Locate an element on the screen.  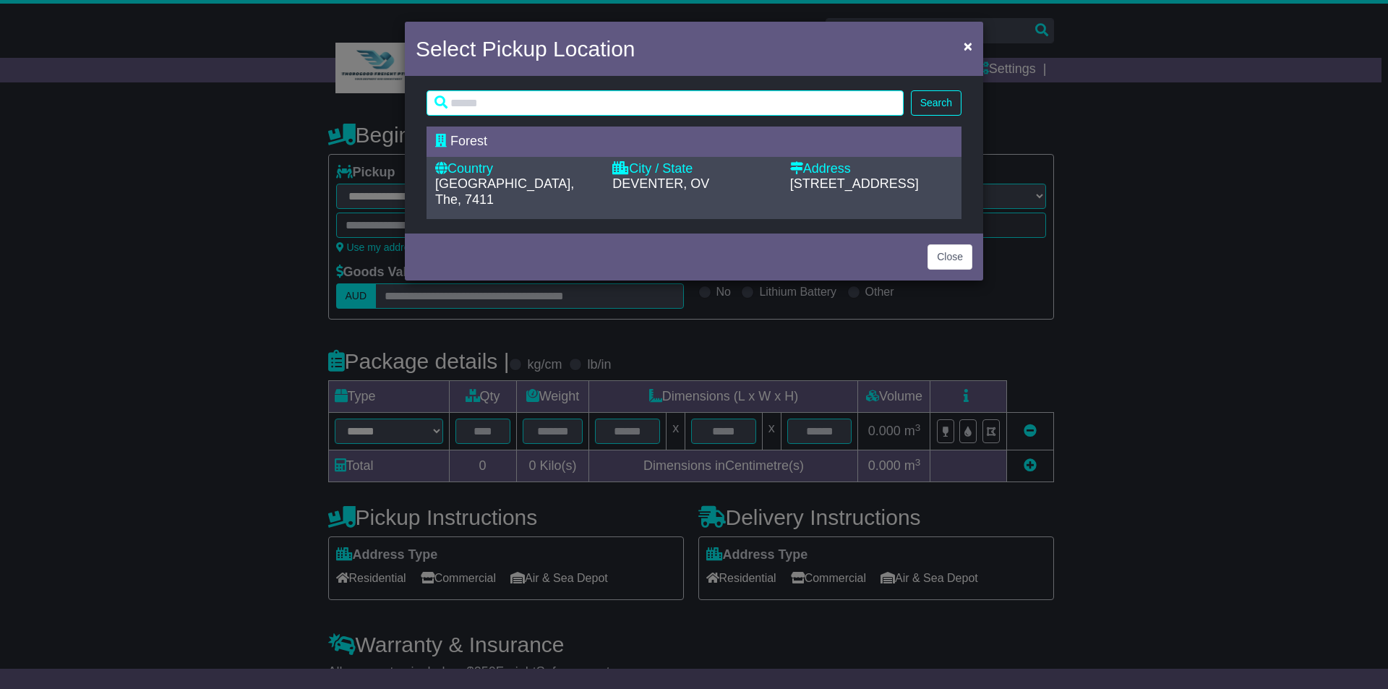
div: City / State is located at coordinates (693, 169).